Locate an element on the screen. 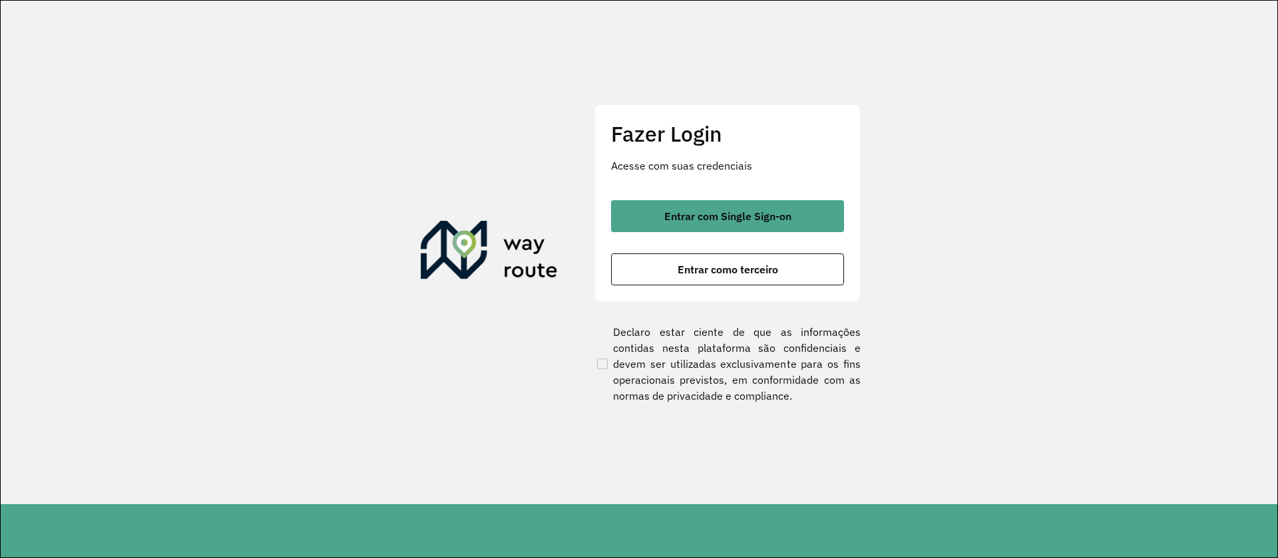 This screenshot has height=558, width=1278. h2: Fazer Login is located at coordinates (727, 134).